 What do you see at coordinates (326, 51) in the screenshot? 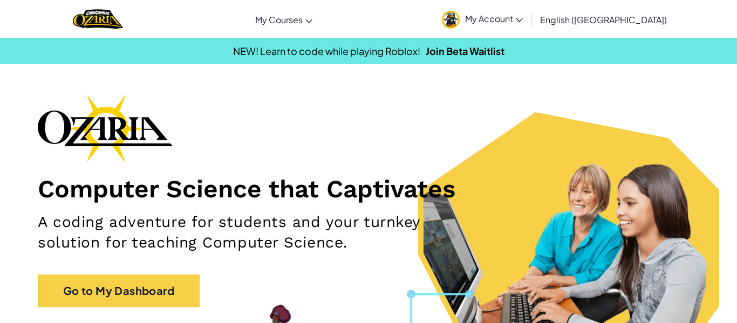
I see `span: NEW! Learn to code while playing Roblox!` at bounding box center [326, 51].